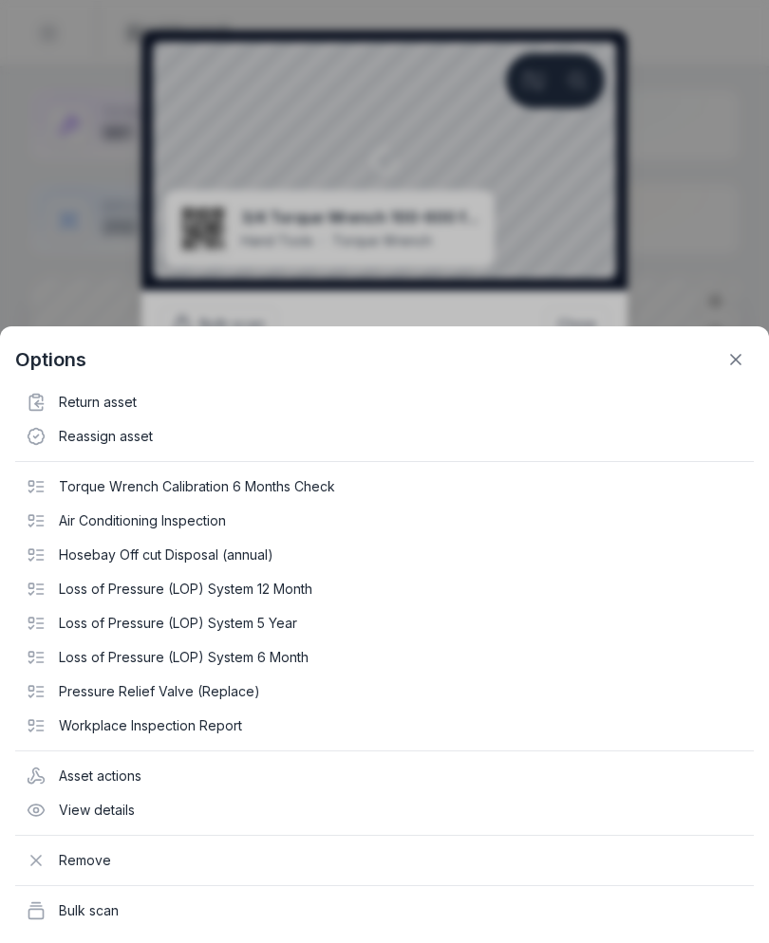 The image size is (769, 943). Describe the element at coordinates (384, 487) in the screenshot. I see `div: Torque Wrench Calibration 6 Months Check` at that location.